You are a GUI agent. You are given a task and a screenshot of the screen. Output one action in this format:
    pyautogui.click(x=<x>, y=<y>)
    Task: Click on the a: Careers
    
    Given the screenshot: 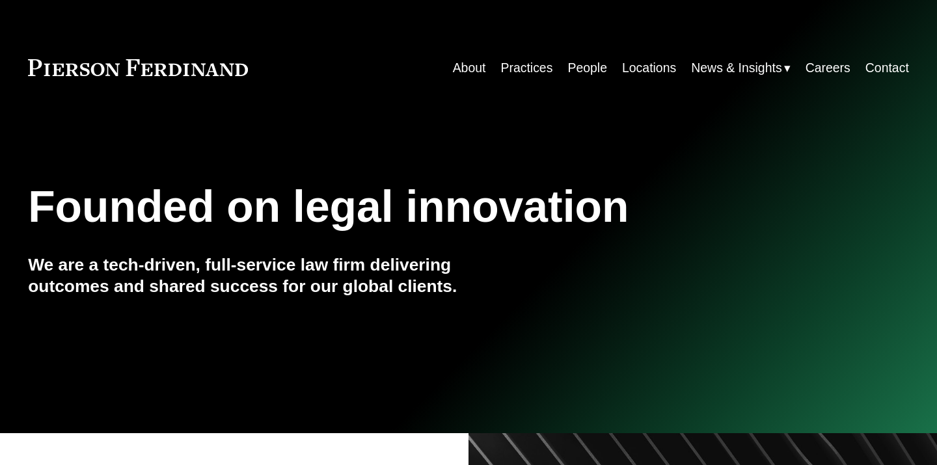 What is the action you would take?
    pyautogui.click(x=828, y=68)
    